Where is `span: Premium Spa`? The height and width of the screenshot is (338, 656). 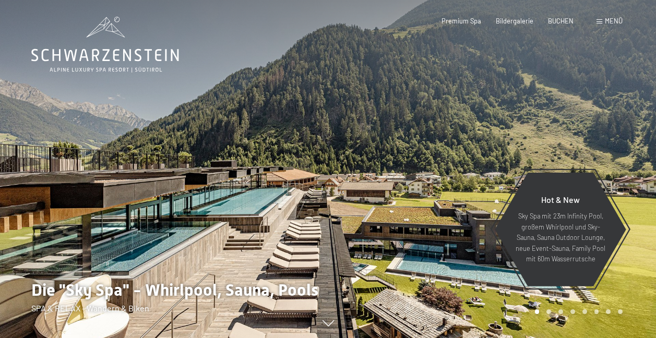
span: Premium Spa is located at coordinates (461, 21).